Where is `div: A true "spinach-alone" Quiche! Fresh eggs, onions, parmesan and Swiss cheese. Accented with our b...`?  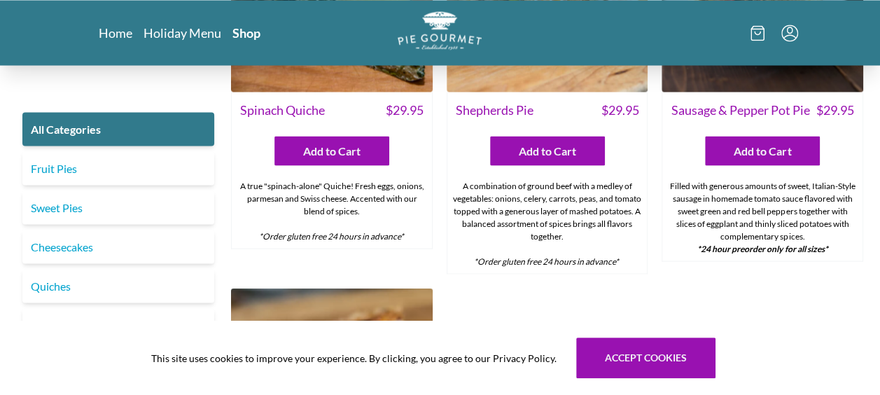 div: A true "spinach-alone" Quiche! Fresh eggs, onions, parmesan and Swiss cheese. Accented with our b... is located at coordinates (332, 211).